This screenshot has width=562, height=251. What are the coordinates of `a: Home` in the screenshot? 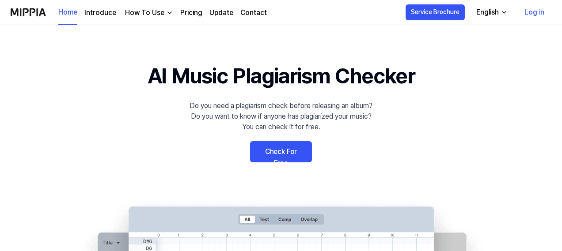 It's located at (68, 12).